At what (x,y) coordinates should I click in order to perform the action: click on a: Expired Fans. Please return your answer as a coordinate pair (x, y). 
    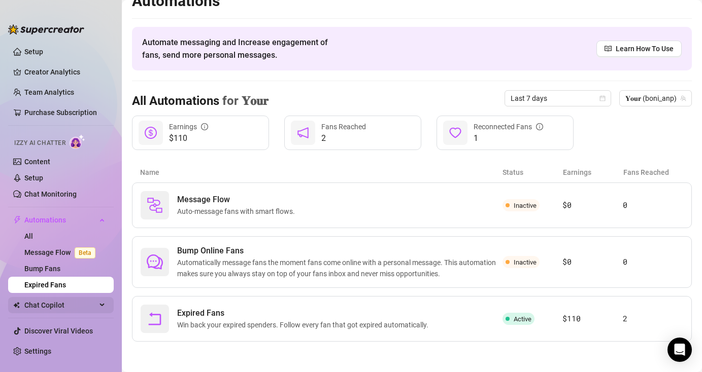
    Looking at the image, I should click on (45, 285).